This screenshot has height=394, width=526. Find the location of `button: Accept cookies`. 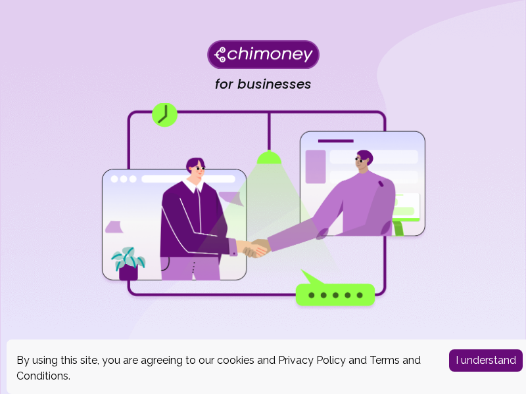

button: Accept cookies is located at coordinates (486, 361).